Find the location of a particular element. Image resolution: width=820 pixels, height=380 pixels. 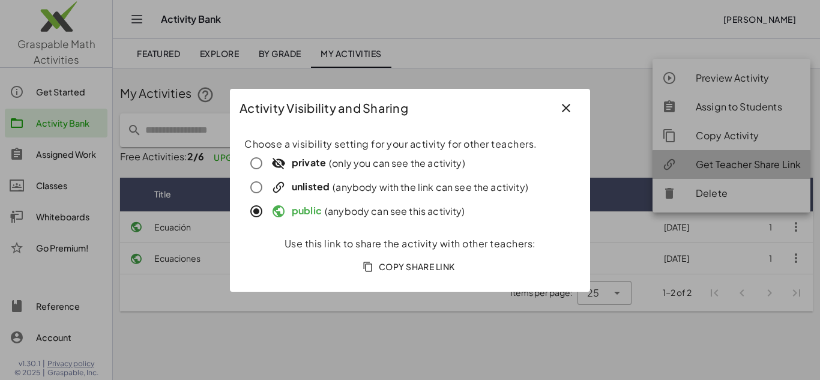

span: Copy Share Link is located at coordinates (410, 266).